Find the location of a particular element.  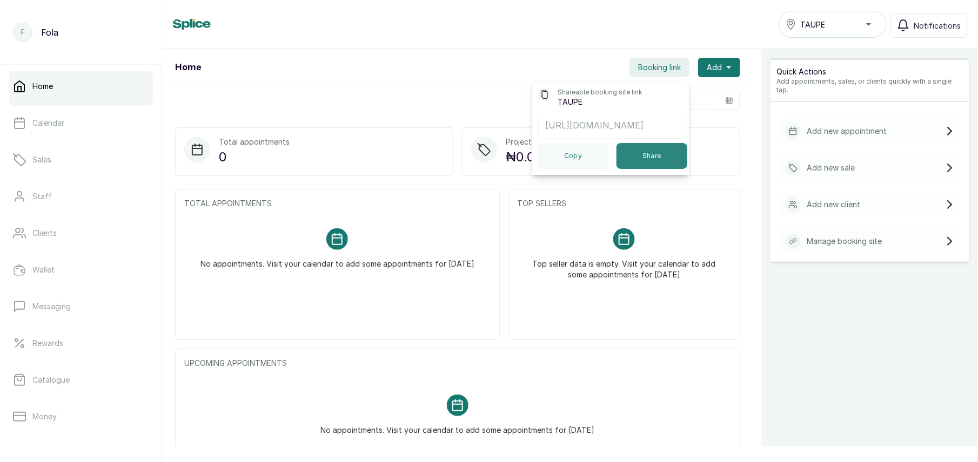

p: TAUPE is located at coordinates (570, 102).